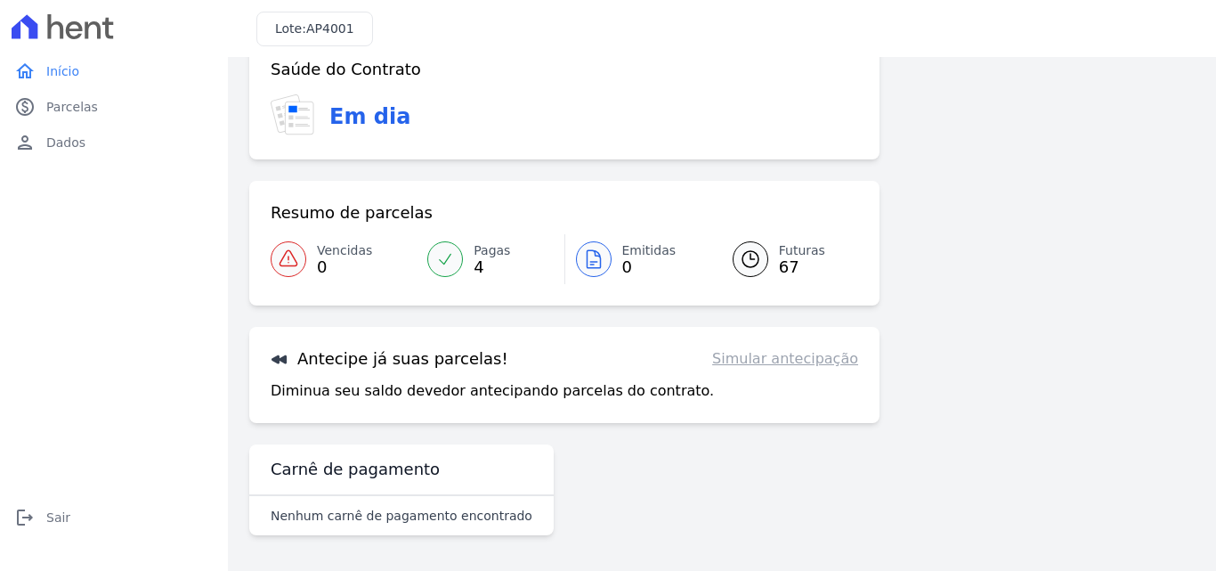 This screenshot has height=571, width=1216. I want to click on span: Emitidas, so click(649, 250).